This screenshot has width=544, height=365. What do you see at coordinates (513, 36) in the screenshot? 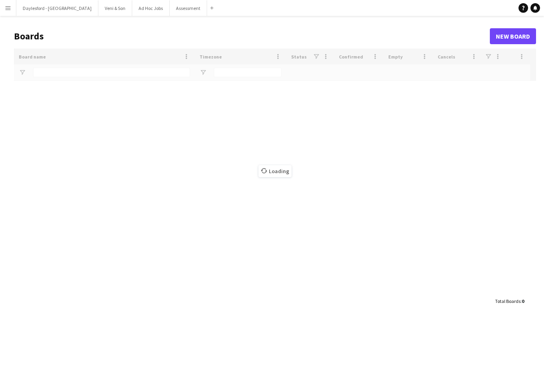
I see `a: New Board` at bounding box center [513, 36].